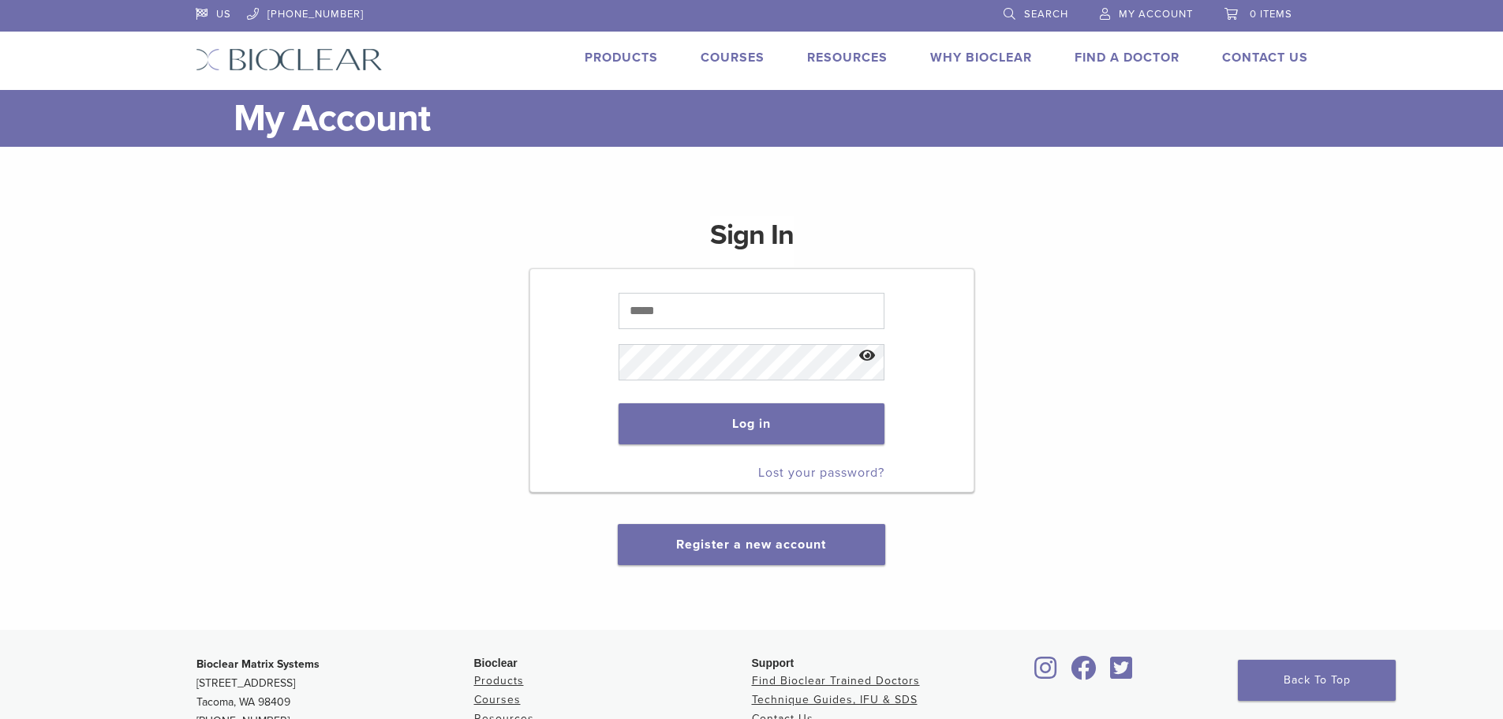 The height and width of the screenshot is (719, 1503). Describe the element at coordinates (1271, 14) in the screenshot. I see `span: 0 items` at that location.